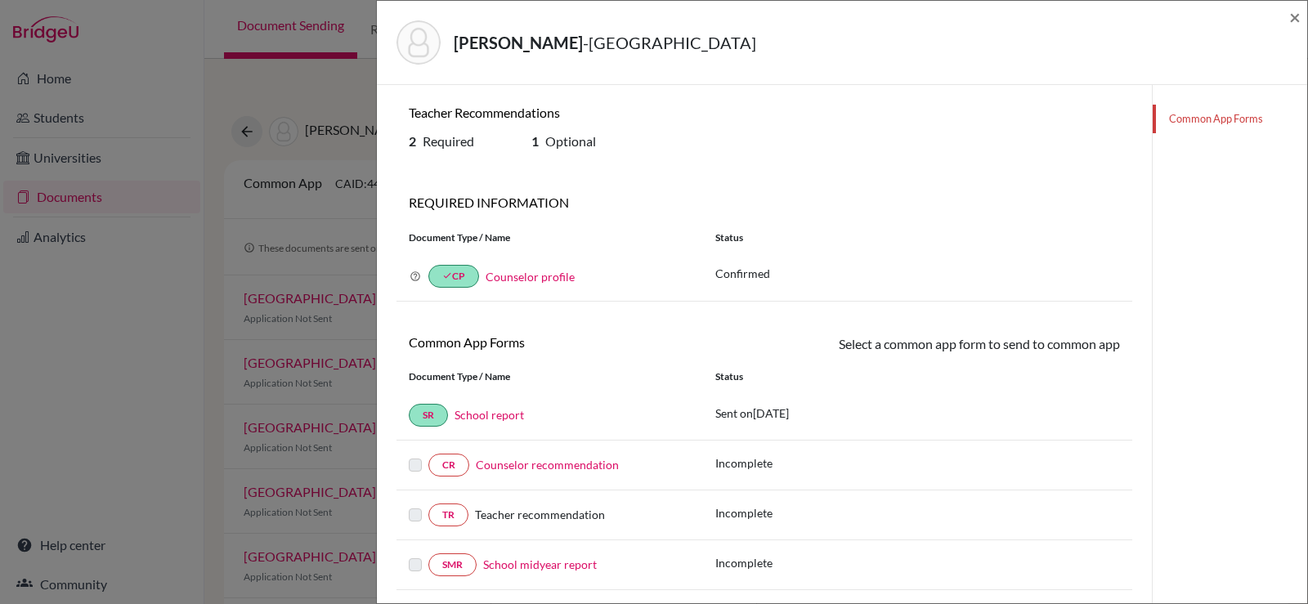 The image size is (1308, 604). Describe the element at coordinates (448, 515) in the screenshot. I see `a: TR` at that location.